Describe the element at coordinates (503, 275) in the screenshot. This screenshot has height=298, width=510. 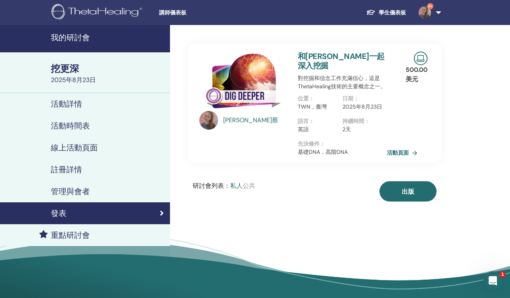
I see `span: 1` at that location.